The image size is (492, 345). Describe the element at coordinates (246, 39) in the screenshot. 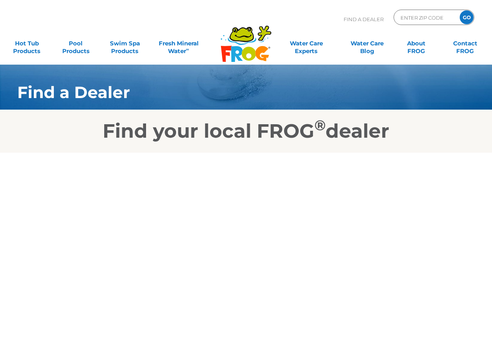

I see `img: Frog Products Logo` at that location.